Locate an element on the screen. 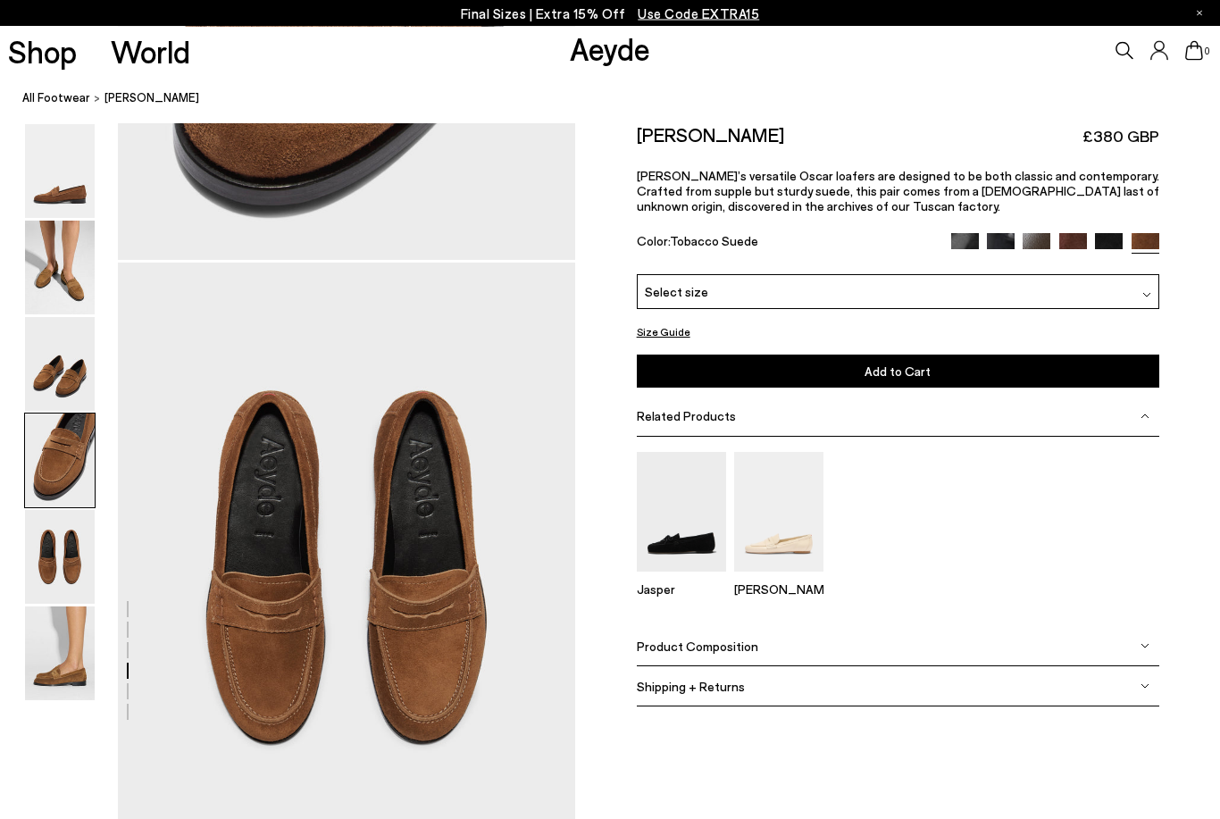  button: Add to Cart is located at coordinates (898, 372).